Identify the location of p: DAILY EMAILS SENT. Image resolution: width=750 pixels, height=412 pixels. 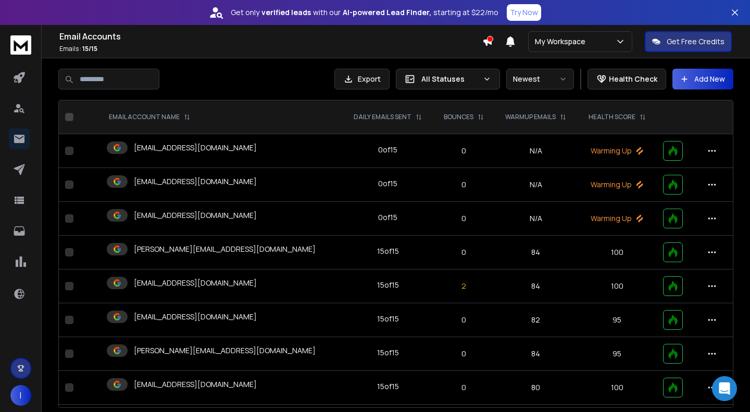
(382, 117).